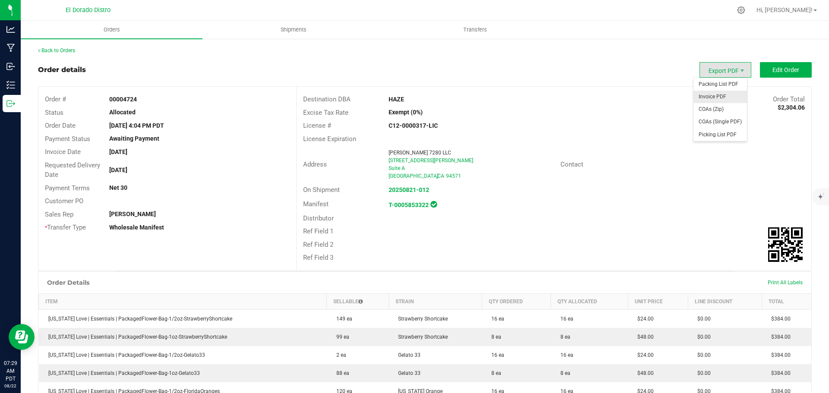  Describe the element at coordinates (55, 99) in the screenshot. I see `span: Order #` at that location.